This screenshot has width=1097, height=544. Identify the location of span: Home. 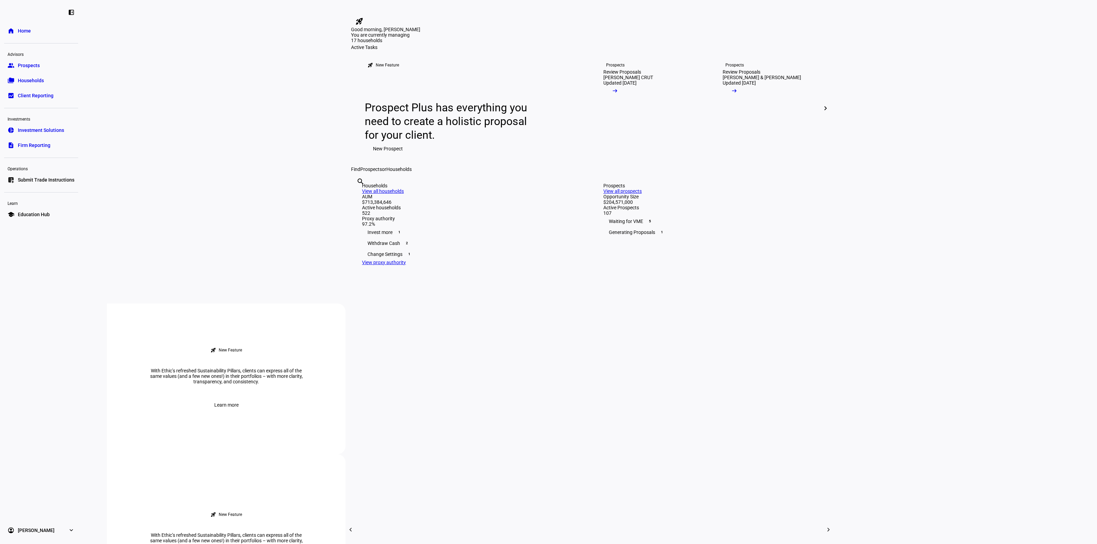
(24, 31).